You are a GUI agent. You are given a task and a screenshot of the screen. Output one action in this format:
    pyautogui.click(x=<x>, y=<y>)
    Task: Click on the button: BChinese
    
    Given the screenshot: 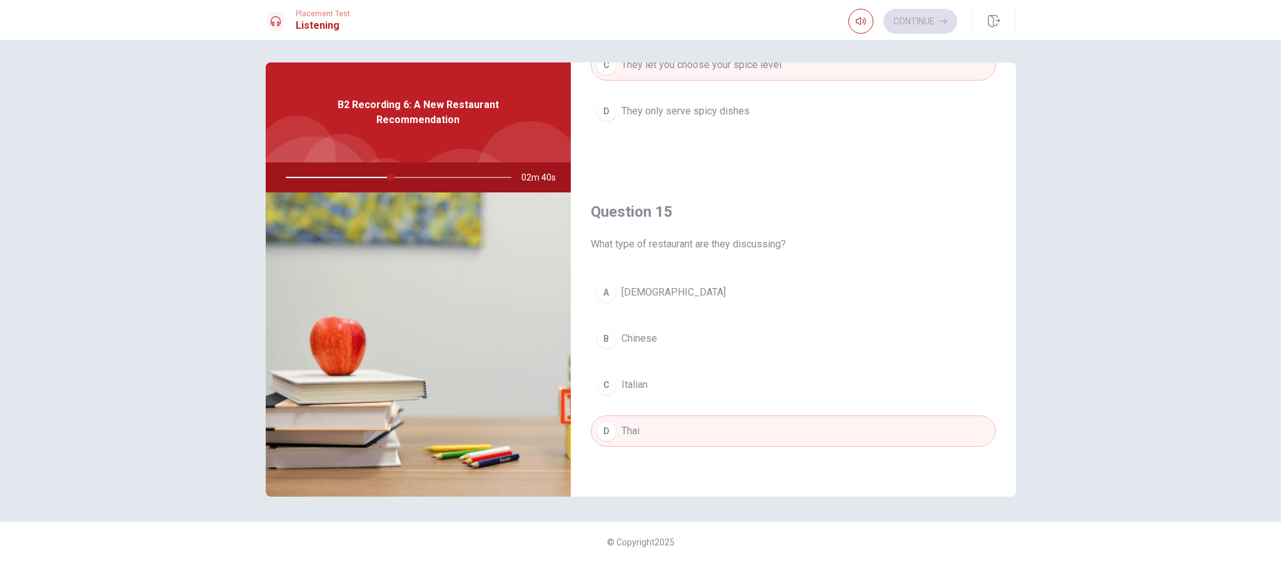 What is the action you would take?
    pyautogui.click(x=793, y=339)
    